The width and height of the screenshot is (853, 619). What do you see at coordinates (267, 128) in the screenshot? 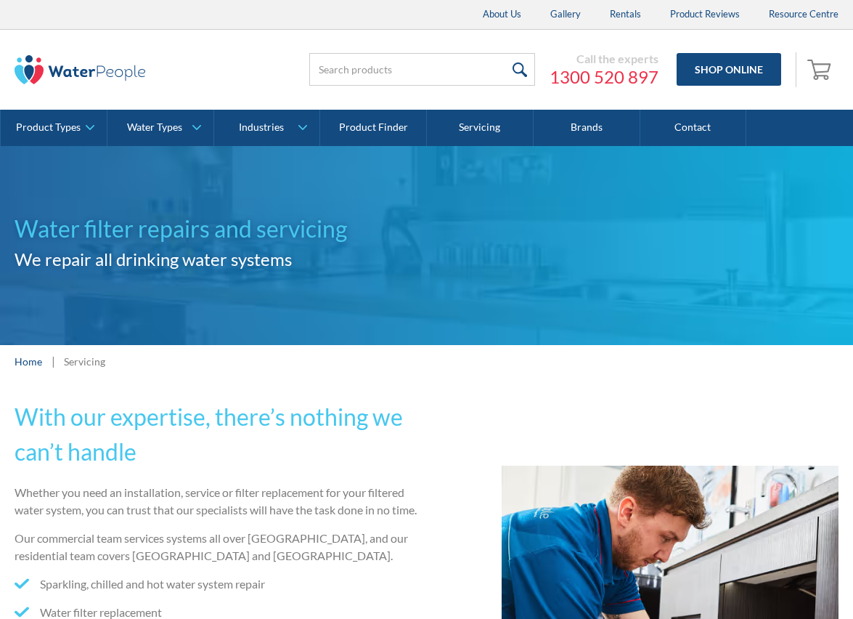
I see `a: Industries` at bounding box center [267, 128].